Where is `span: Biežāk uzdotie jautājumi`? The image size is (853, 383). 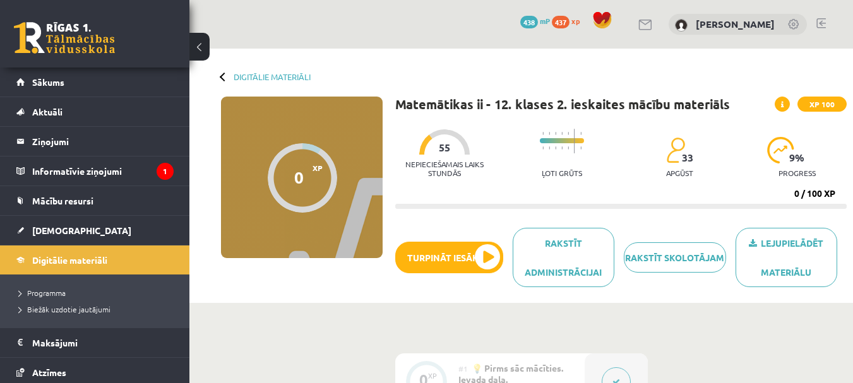
span: Biežāk uzdotie jautājumi is located at coordinates (64, 309).